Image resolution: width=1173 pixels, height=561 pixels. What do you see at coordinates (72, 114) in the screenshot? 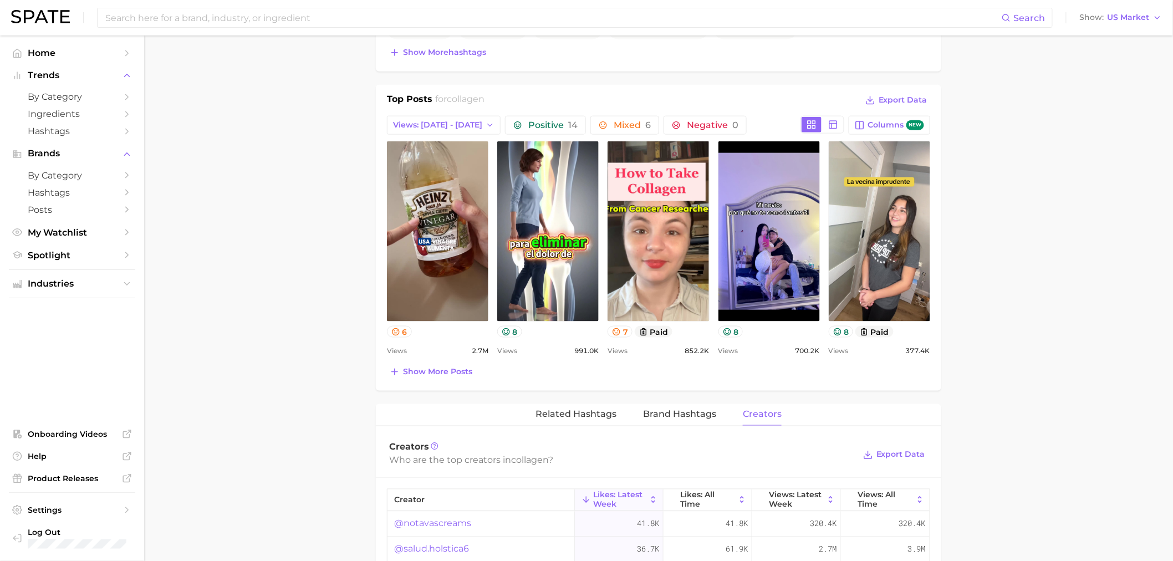
I see `span: Ingredients` at bounding box center [72, 114].